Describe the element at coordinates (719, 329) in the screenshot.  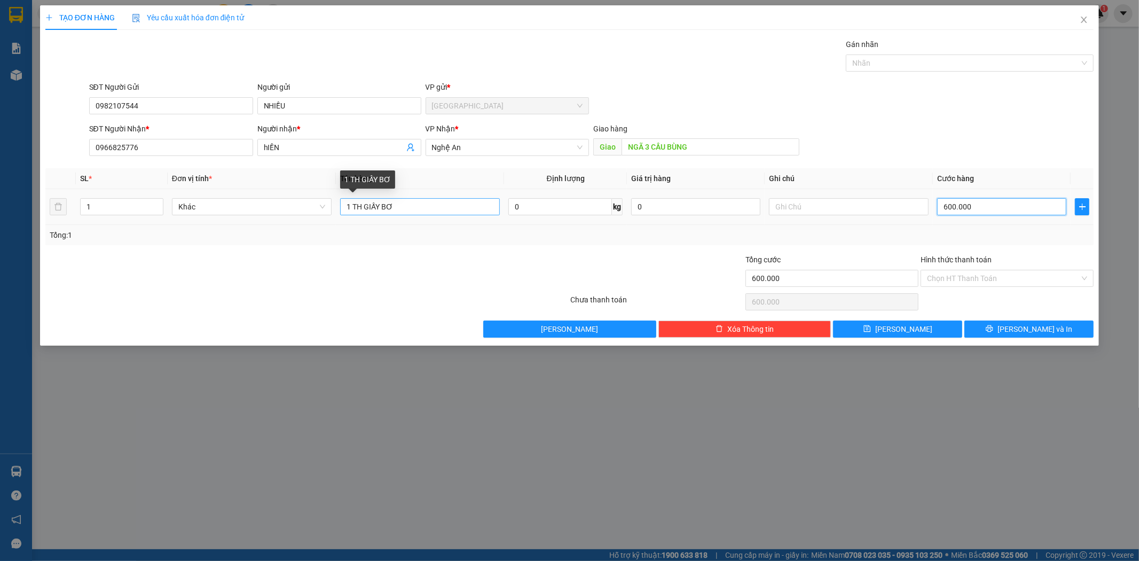
I see `span: delete` at that location.